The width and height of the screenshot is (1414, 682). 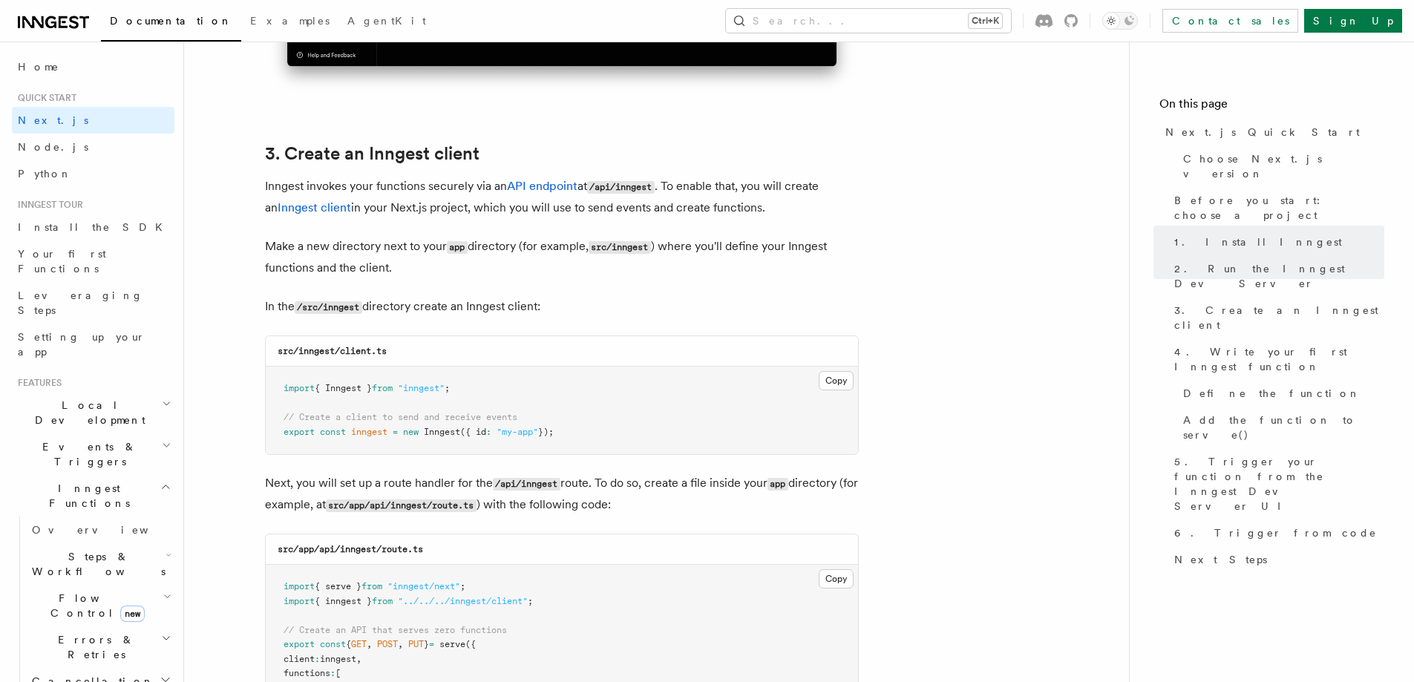 What do you see at coordinates (44, 98) in the screenshot?
I see `span: Quick start` at bounding box center [44, 98].